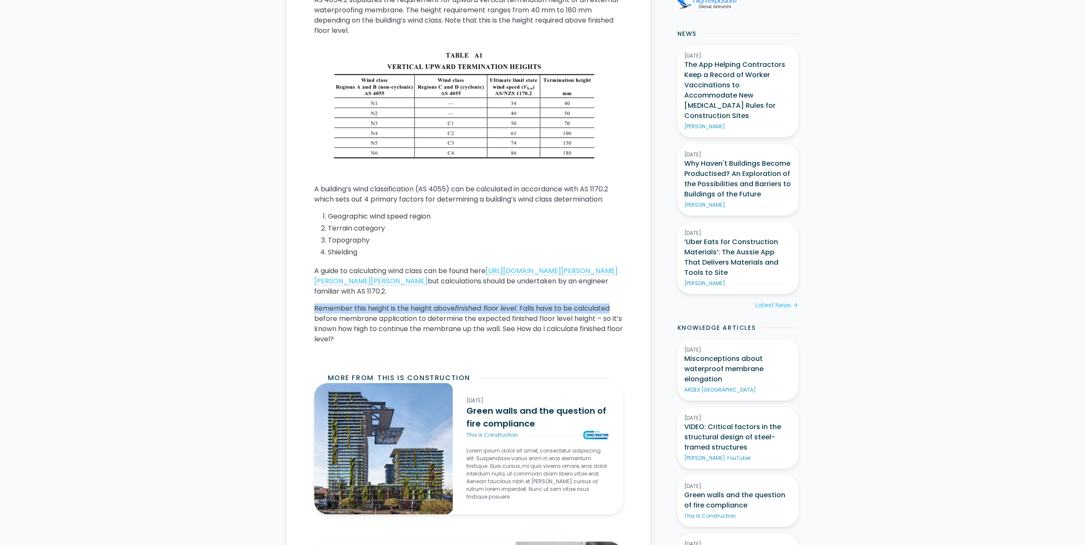 The image size is (1085, 545). I want to click on h3: Misconceptions about waterproof membrane elongation, so click(738, 369).